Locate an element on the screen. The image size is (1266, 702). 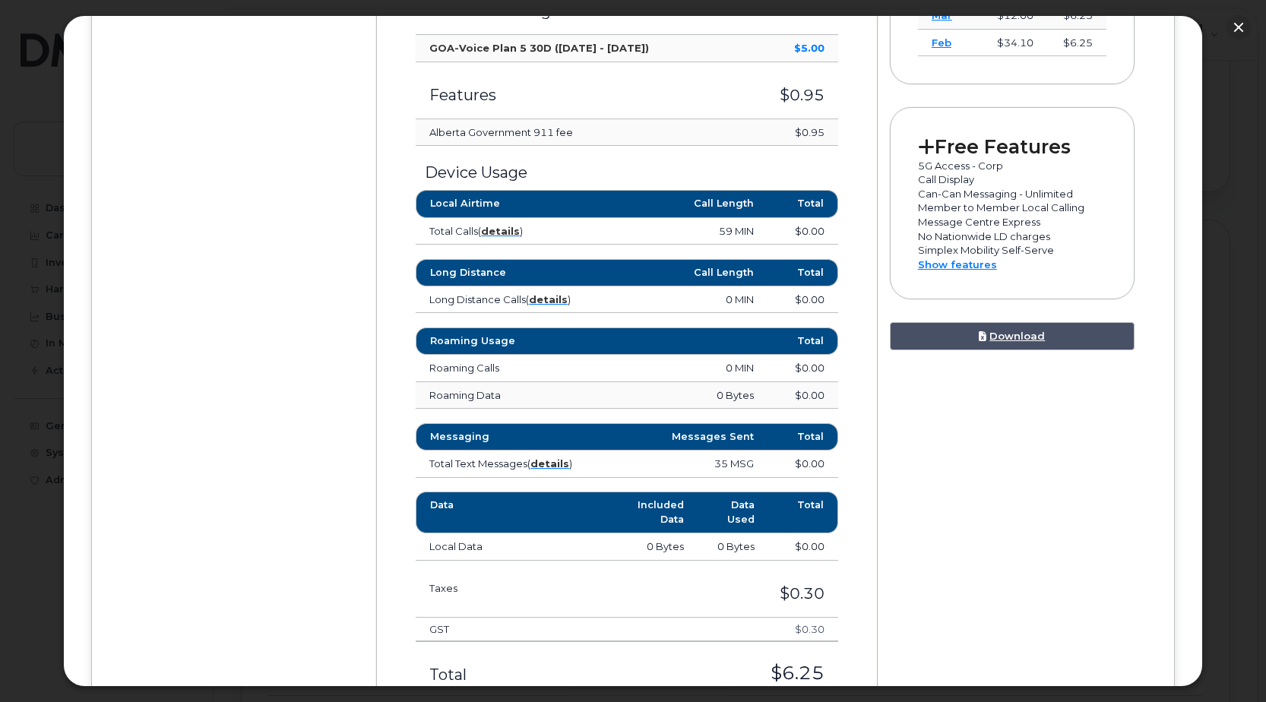
th: Messaging is located at coordinates (504, 437).